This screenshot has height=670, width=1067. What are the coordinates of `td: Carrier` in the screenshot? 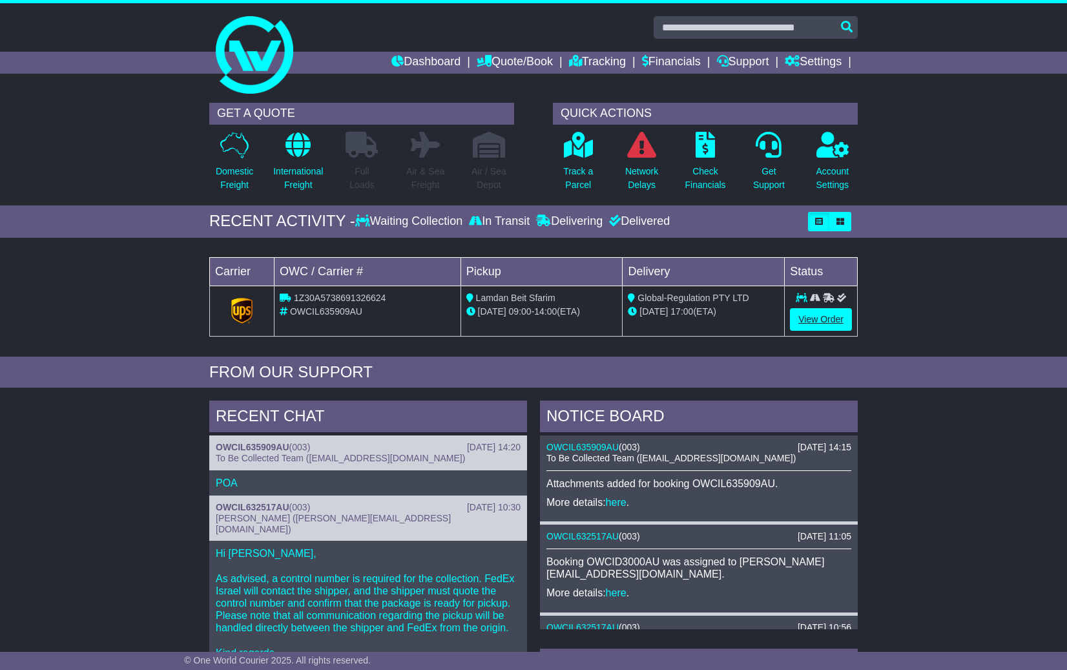 It's located at (242, 271).